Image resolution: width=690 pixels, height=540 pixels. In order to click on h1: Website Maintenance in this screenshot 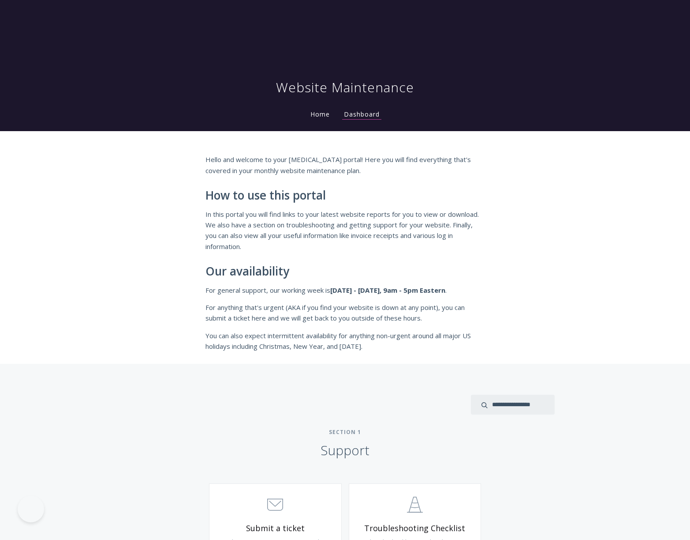, I will do `click(345, 87)`.